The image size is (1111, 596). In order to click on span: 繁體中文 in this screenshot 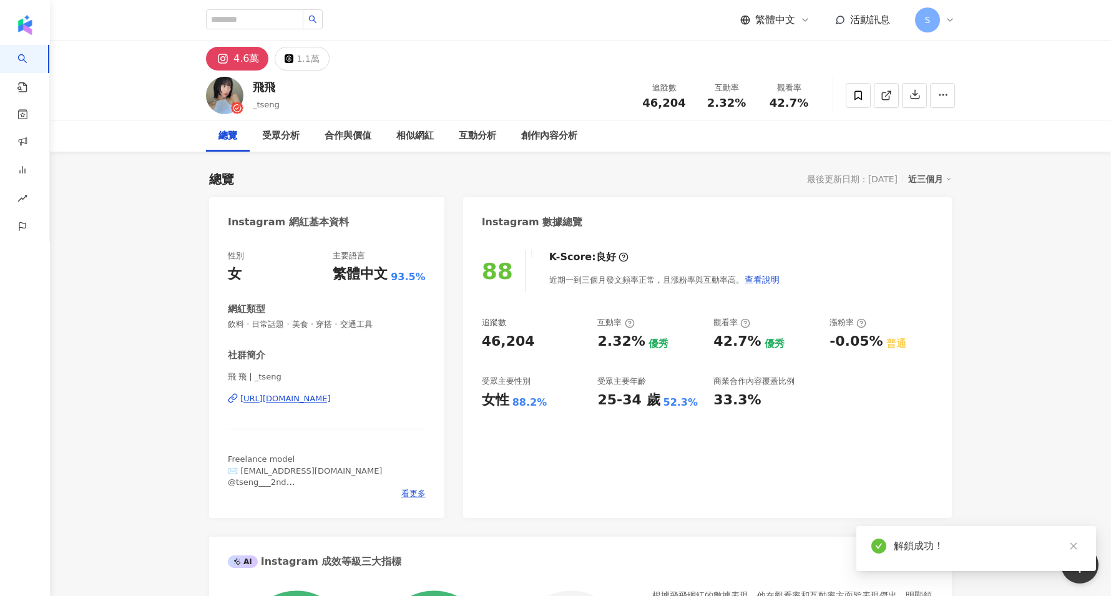, I will do `click(775, 20)`.